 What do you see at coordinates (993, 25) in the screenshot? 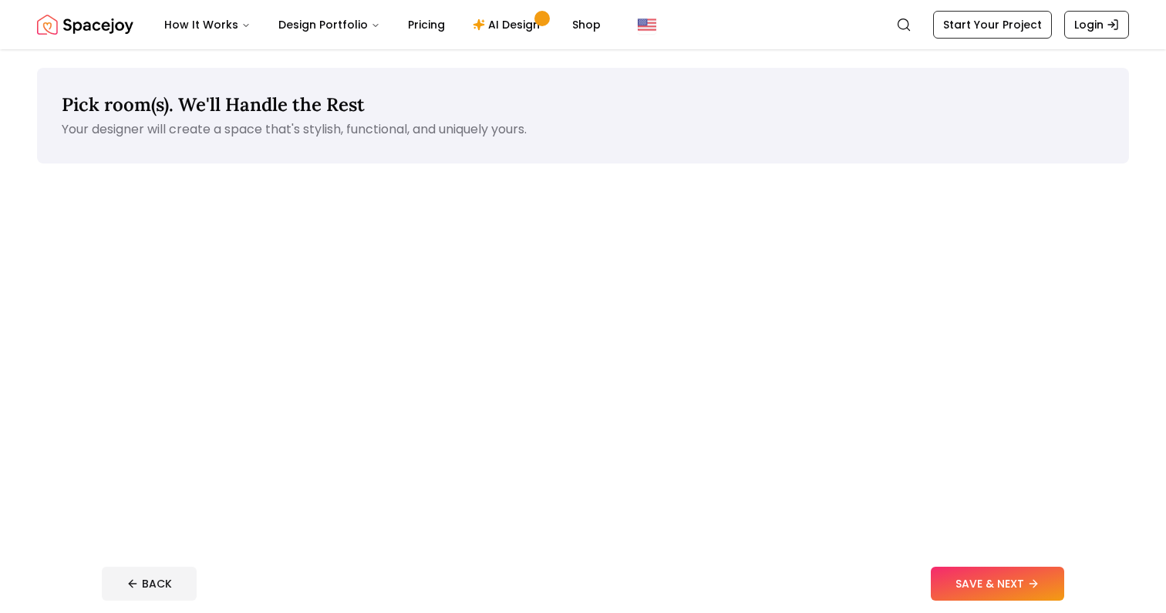
I see `a: Start Your Project` at bounding box center [993, 25].